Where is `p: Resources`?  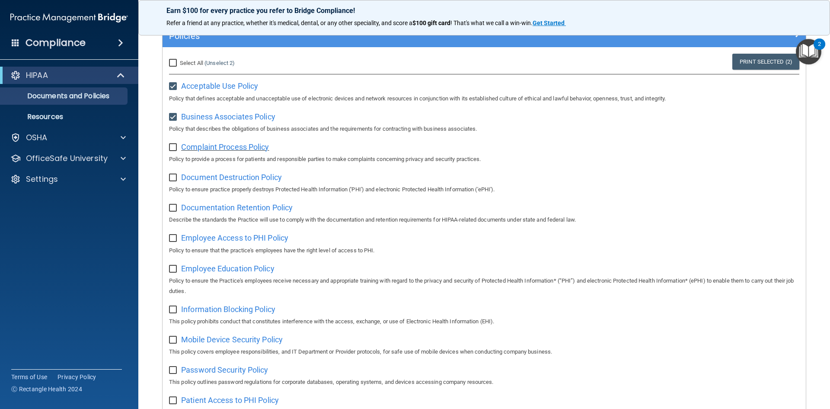
p: Resources is located at coordinates (64, 117).